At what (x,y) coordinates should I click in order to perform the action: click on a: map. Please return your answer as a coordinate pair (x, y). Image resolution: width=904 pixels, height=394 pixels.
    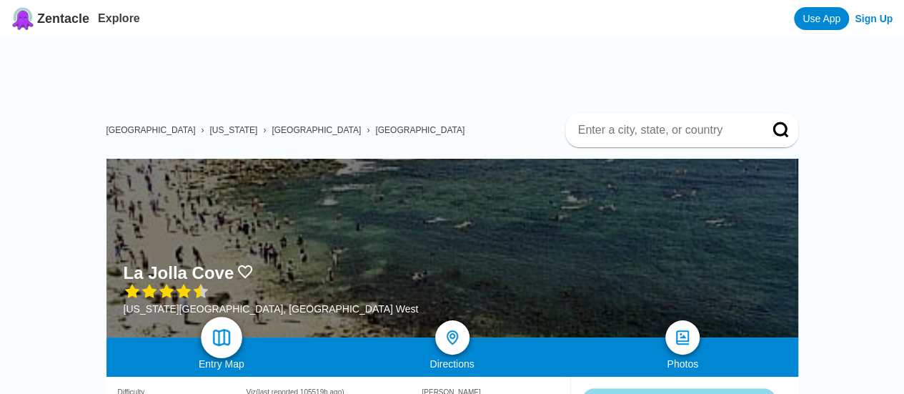
    Looking at the image, I should click on (222, 337).